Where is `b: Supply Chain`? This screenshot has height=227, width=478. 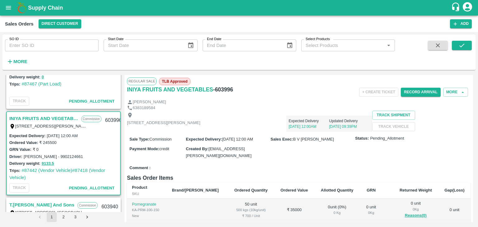 b: Supply Chain is located at coordinates (45, 8).